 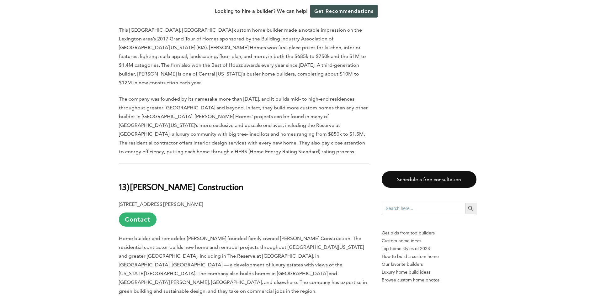 What do you see at coordinates (429, 249) in the screenshot?
I see `a: Top home styles of 2023` at bounding box center [429, 249].